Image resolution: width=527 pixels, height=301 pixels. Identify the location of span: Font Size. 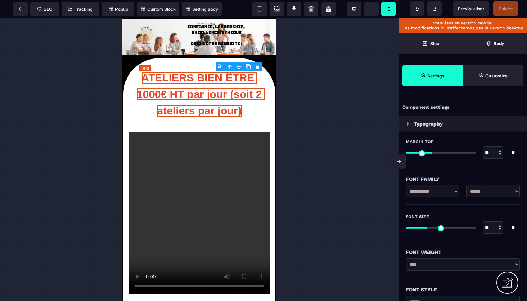
(417, 217).